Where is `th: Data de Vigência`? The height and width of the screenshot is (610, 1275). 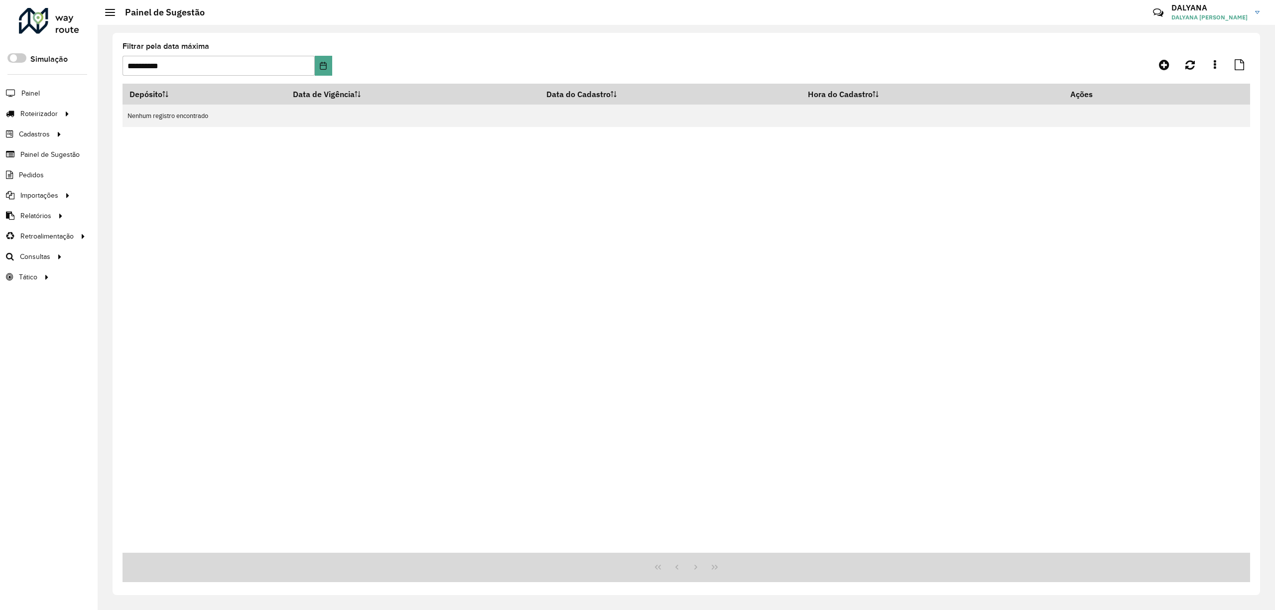
th: Data de Vigência is located at coordinates (413, 94).